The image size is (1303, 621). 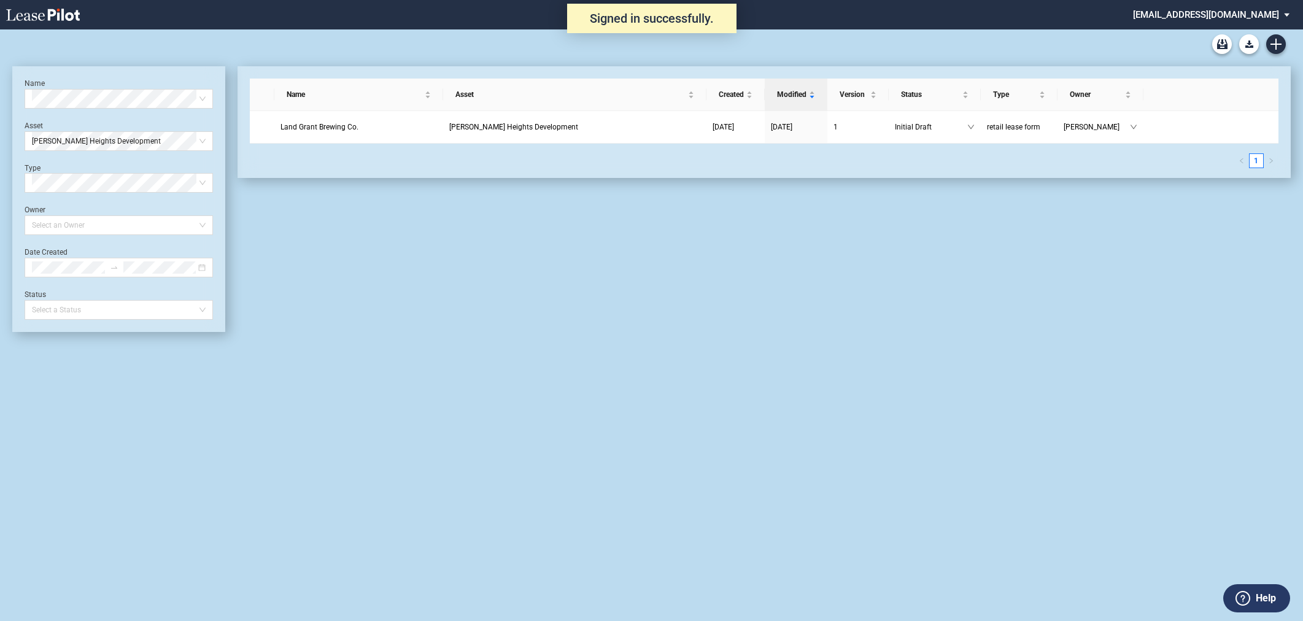 I want to click on span: swap-right, so click(x=114, y=268).